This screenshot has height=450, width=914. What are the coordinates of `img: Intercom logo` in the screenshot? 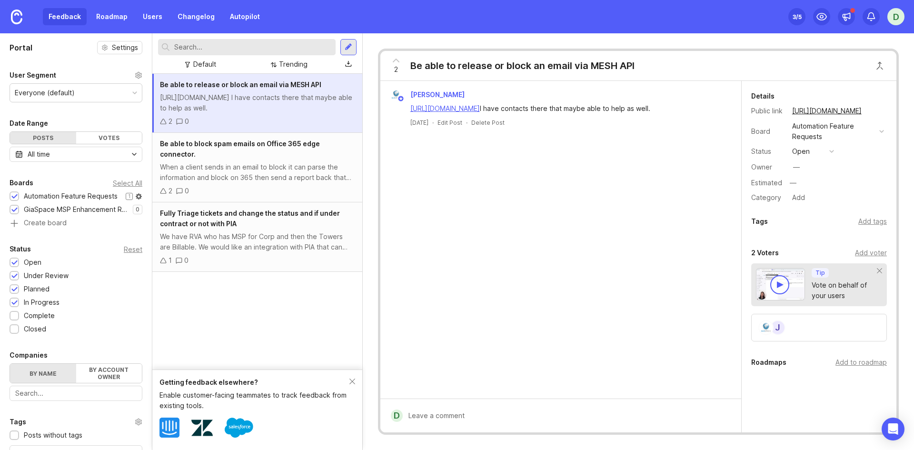 It's located at (169, 428).